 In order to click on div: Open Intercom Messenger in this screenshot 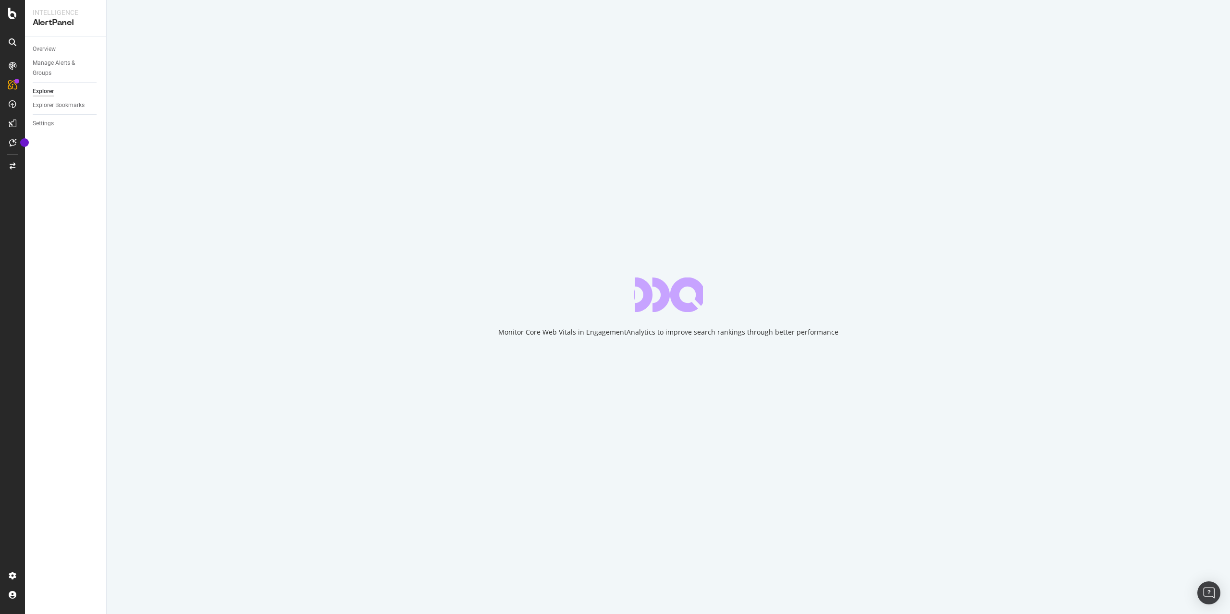, I will do `click(1208, 593)`.